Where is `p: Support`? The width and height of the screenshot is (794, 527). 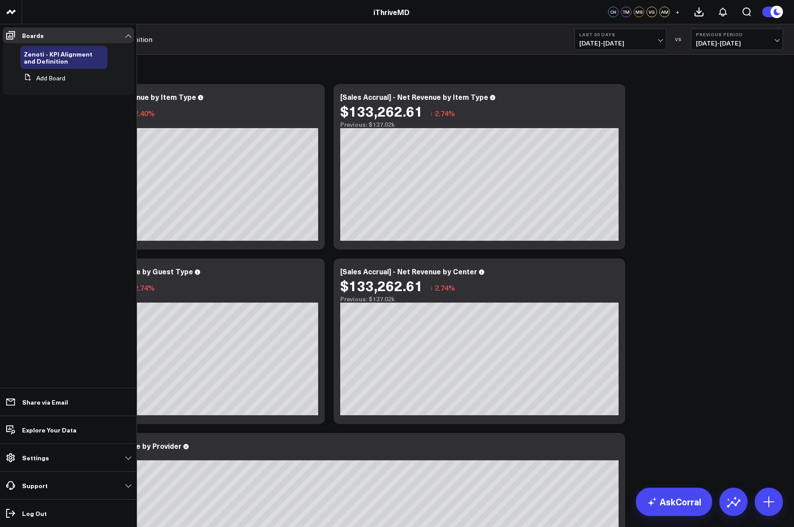 p: Support is located at coordinates (35, 486).